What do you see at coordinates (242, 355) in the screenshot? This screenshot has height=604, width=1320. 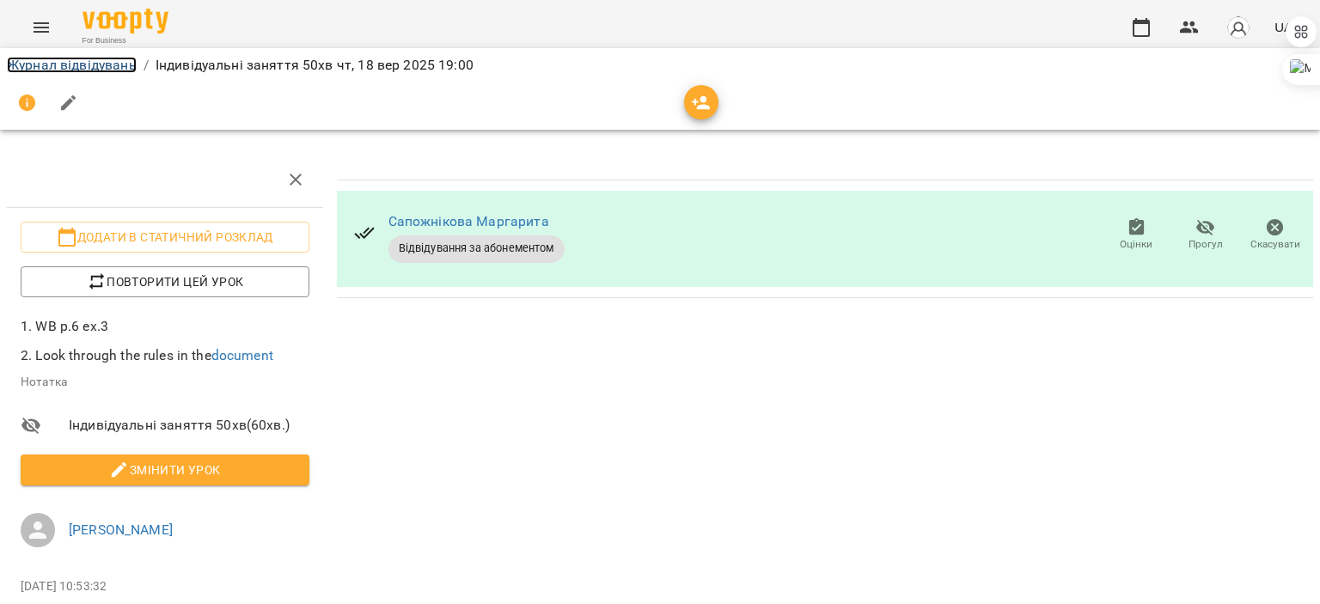 I see `a: document` at bounding box center [242, 355].